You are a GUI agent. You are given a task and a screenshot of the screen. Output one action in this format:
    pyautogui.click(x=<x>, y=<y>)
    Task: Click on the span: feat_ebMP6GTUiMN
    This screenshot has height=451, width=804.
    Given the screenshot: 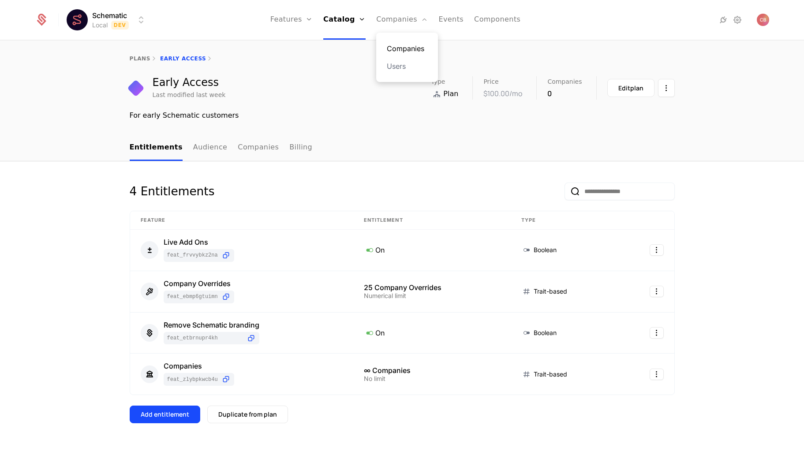 What is the action you would take?
    pyautogui.click(x=192, y=297)
    